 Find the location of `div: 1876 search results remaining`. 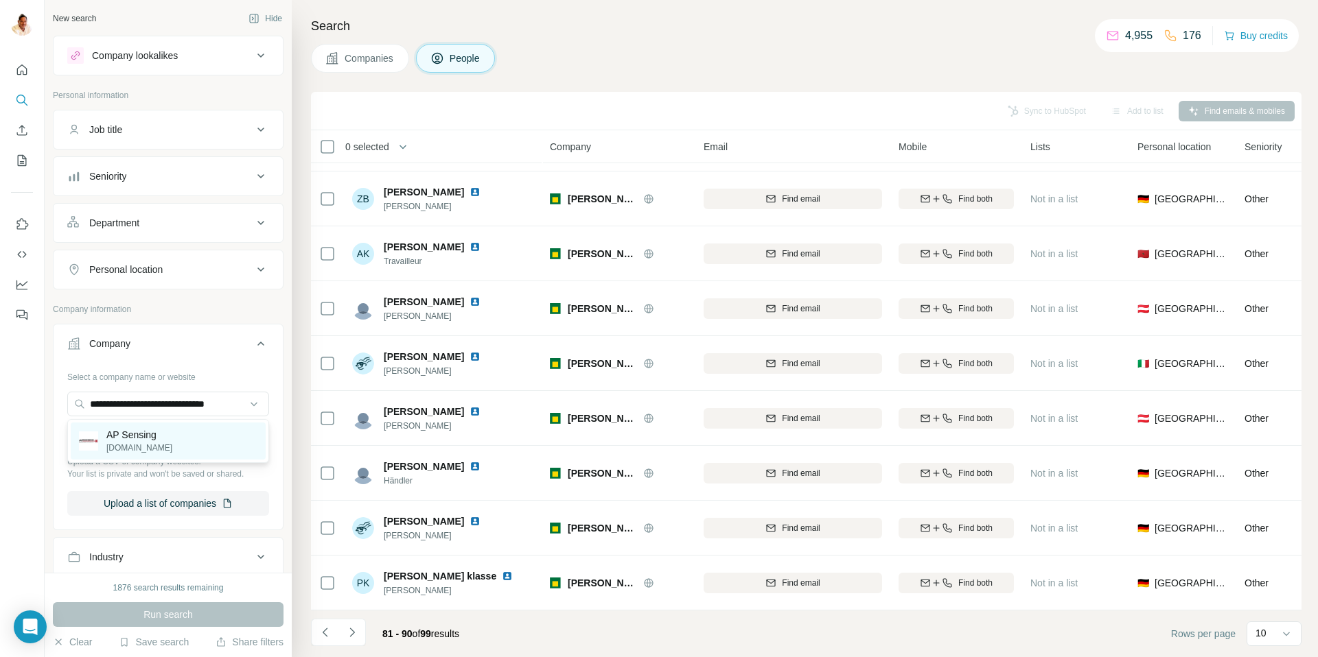

div: 1876 search results remaining is located at coordinates (168, 588).